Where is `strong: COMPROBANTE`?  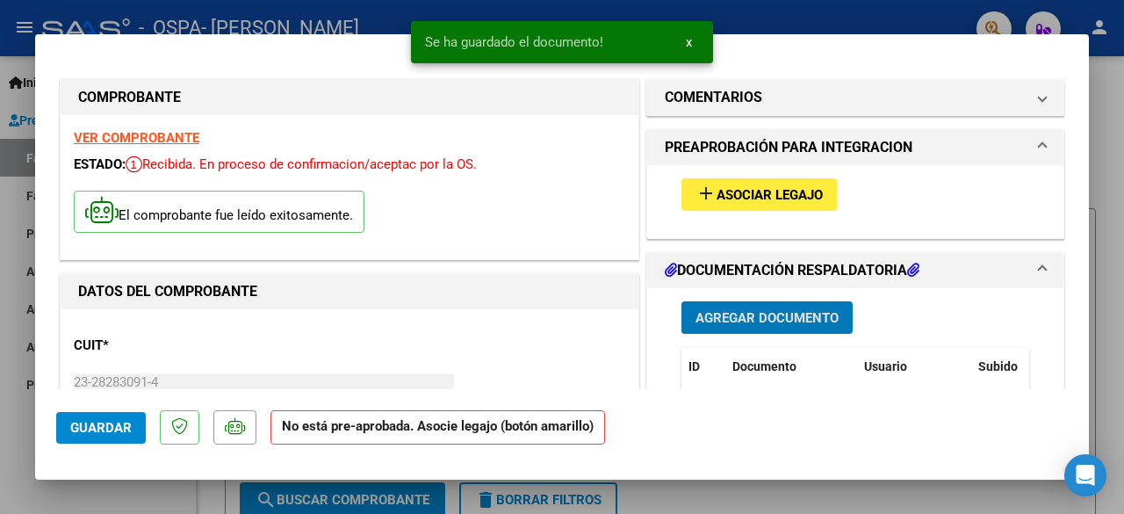
strong: COMPROBANTE is located at coordinates (129, 97).